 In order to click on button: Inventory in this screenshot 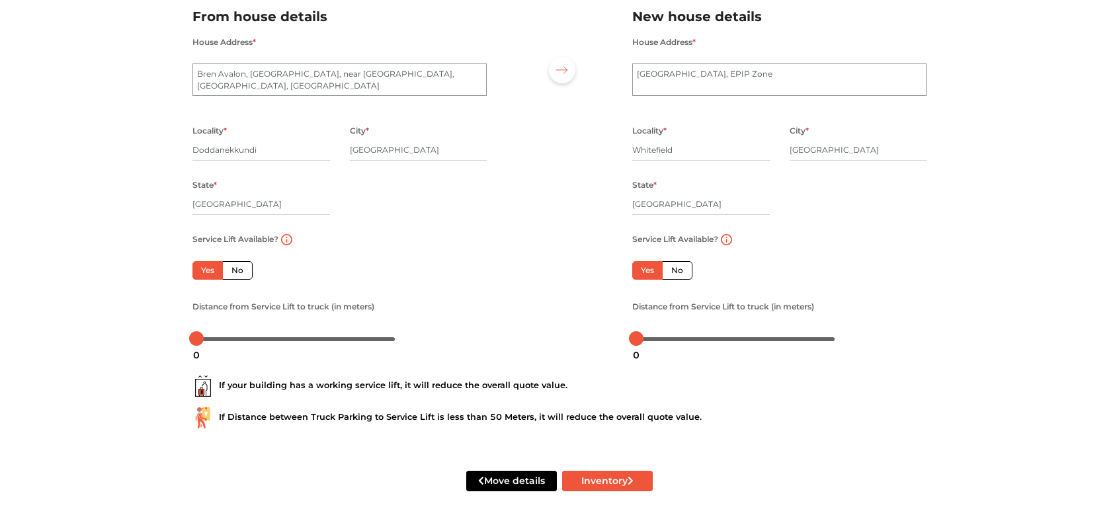, I will do `click(607, 481)`.